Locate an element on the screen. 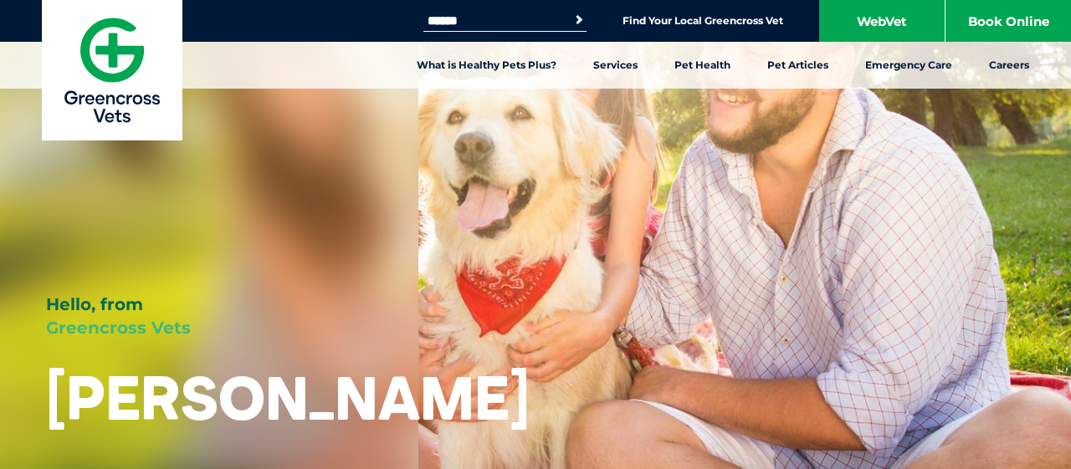 The width and height of the screenshot is (1071, 469). span: Greencross Vets is located at coordinates (118, 328).